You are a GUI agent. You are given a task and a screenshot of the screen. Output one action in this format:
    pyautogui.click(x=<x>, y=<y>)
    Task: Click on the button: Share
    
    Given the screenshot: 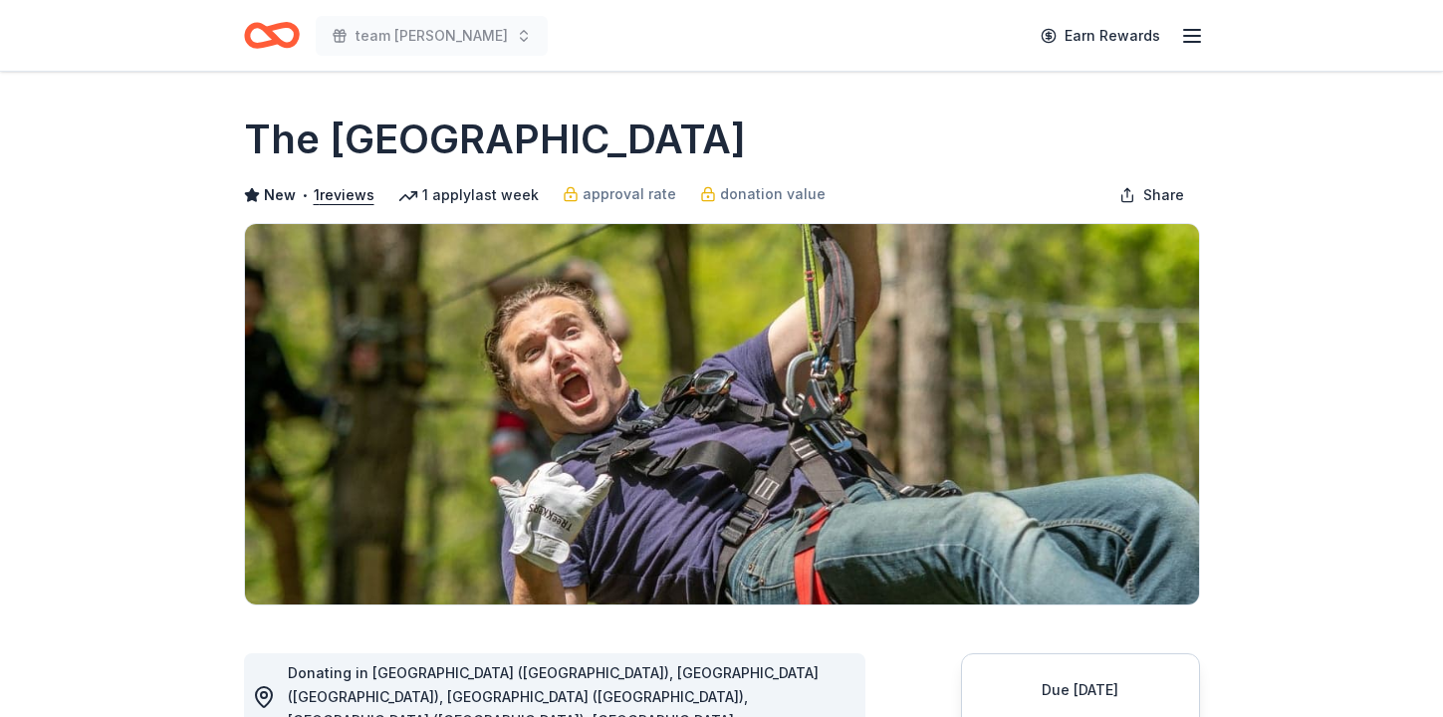 What is the action you would take?
    pyautogui.click(x=1151, y=195)
    